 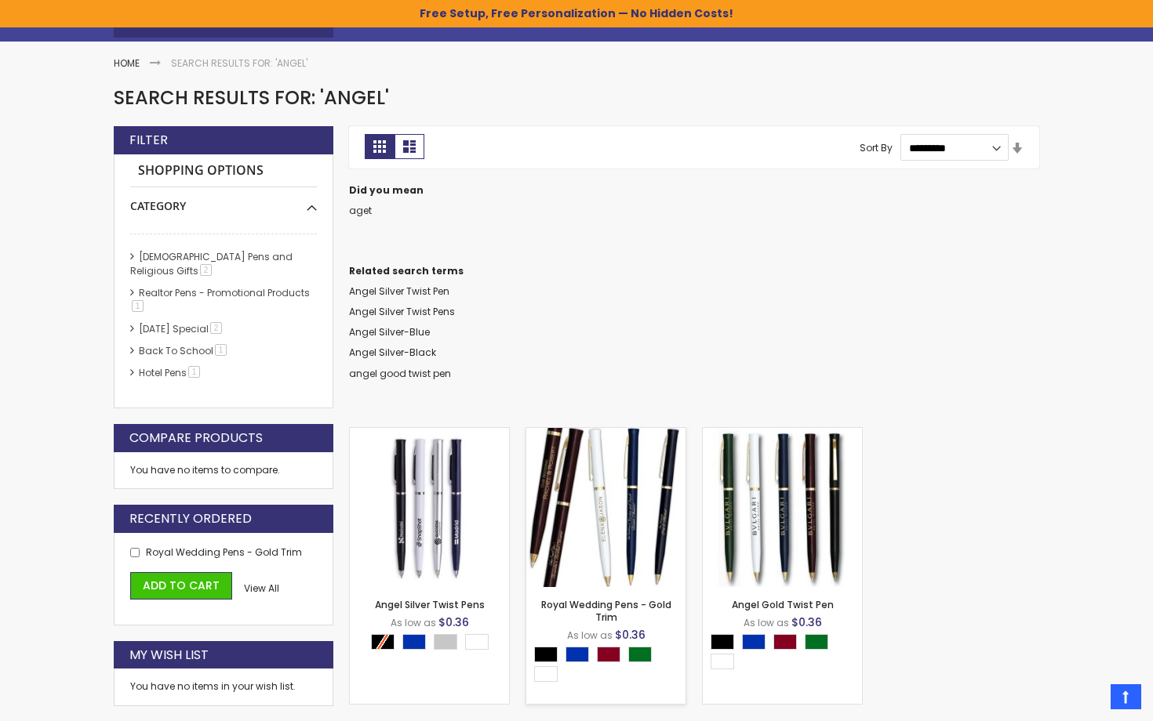 What do you see at coordinates (220, 300) in the screenshot?
I see `a: Realtor Pens - Promotional Products1` at bounding box center [220, 300].